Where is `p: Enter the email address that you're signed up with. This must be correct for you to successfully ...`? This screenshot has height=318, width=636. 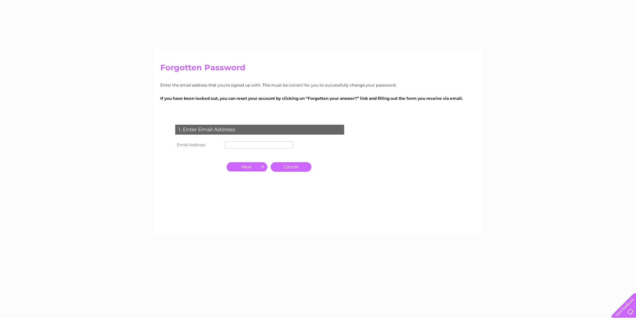 p: Enter the email address that you're signed up with. This must be correct for you to successfully ... is located at coordinates (318, 85).